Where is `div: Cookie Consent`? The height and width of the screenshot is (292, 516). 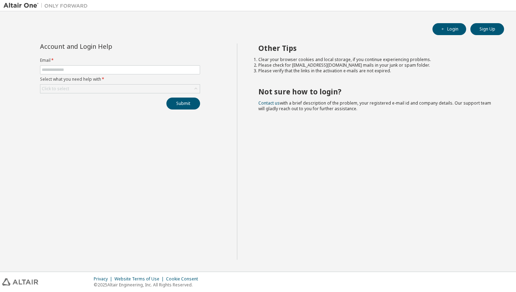
div: Cookie Consent is located at coordinates (184, 279).